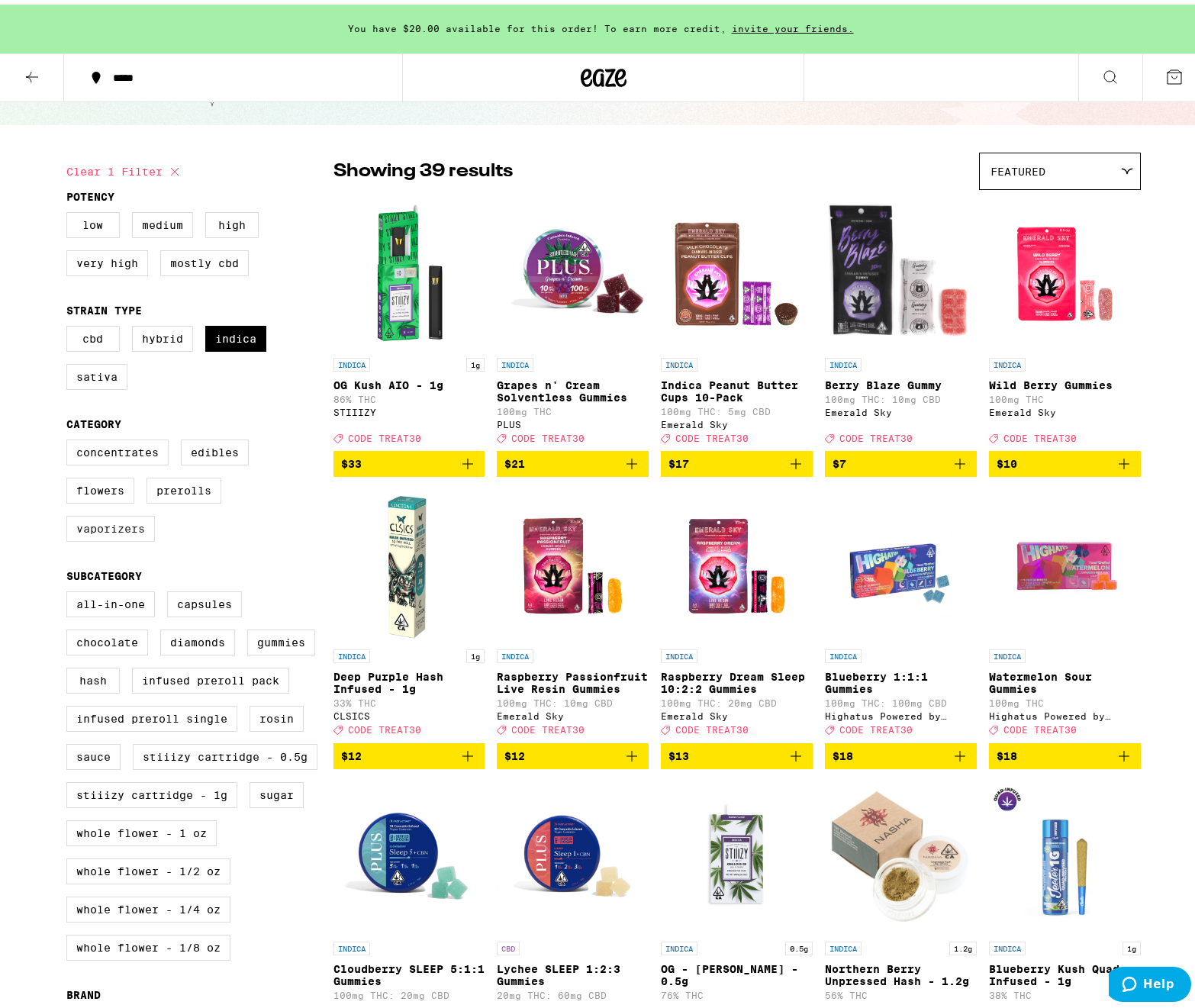 The width and height of the screenshot is (1195, 1008). Describe the element at coordinates (409, 561) in the screenshot. I see `img: CLSICS - Deep Purple Hash Infused - 1g` at that location.